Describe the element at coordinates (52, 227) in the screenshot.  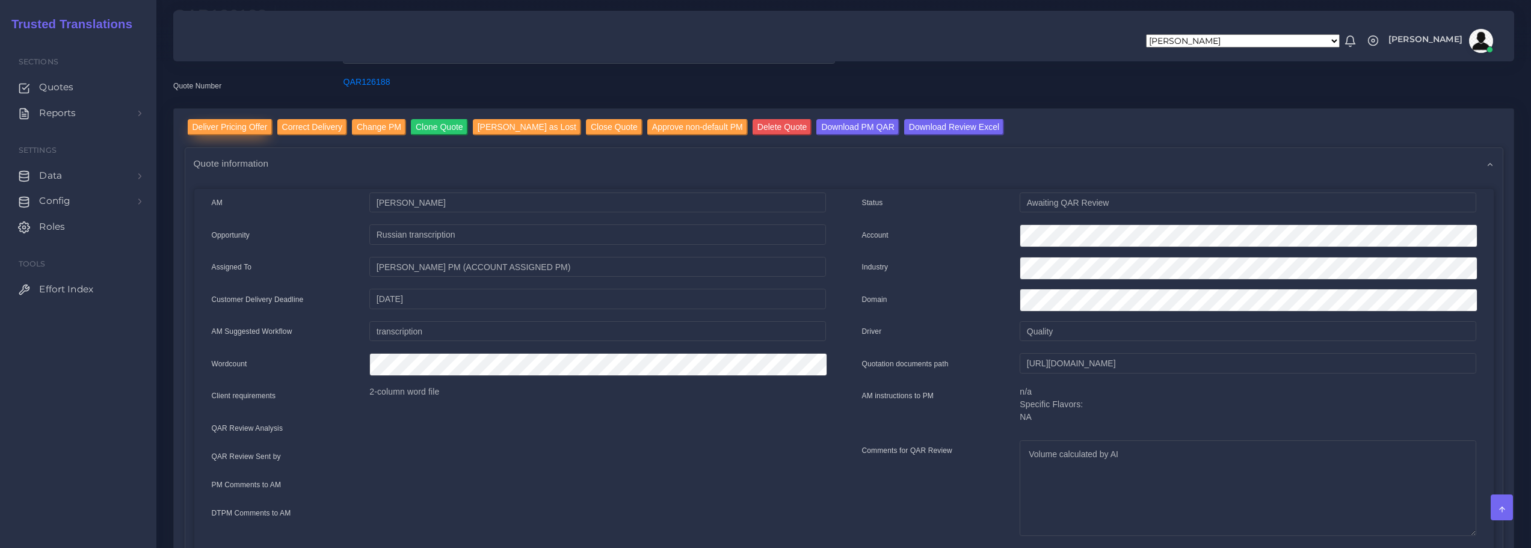
I see `span: Roles` at that location.